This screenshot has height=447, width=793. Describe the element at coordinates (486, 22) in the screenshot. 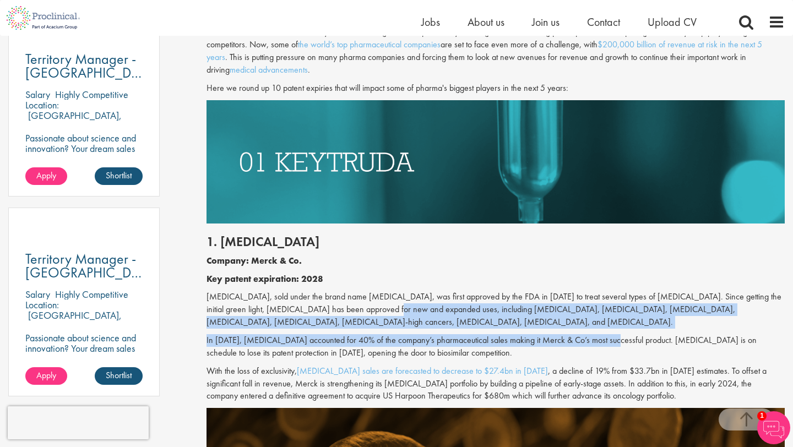

I see `a: About us` at that location.